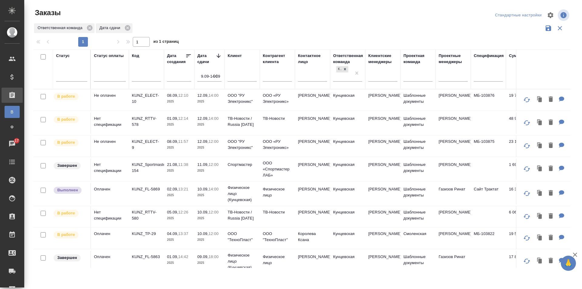  I want to click on button: Для КМ: подали на апостиль 02.09.2025, so click(562, 261).